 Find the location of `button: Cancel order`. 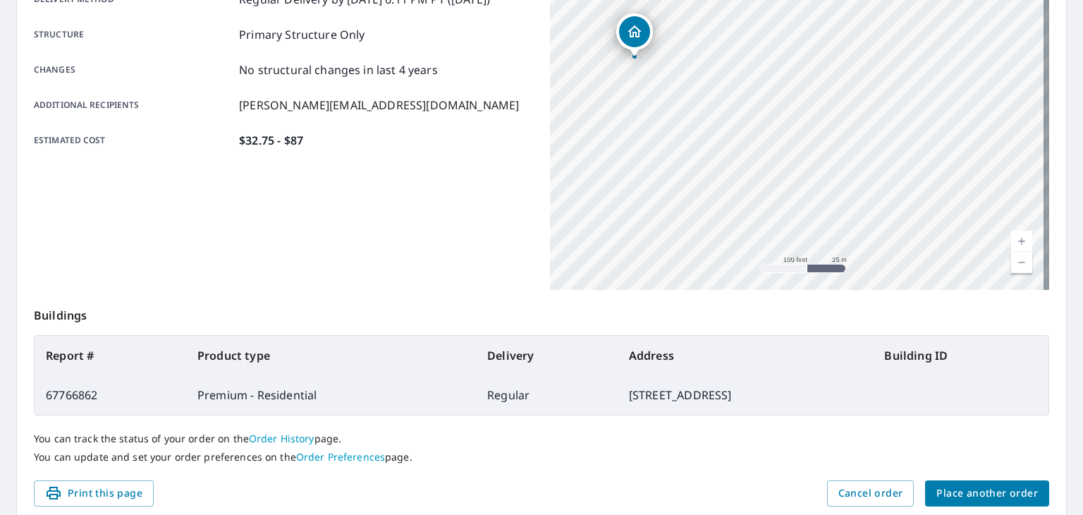

button: Cancel order is located at coordinates (871, 493).